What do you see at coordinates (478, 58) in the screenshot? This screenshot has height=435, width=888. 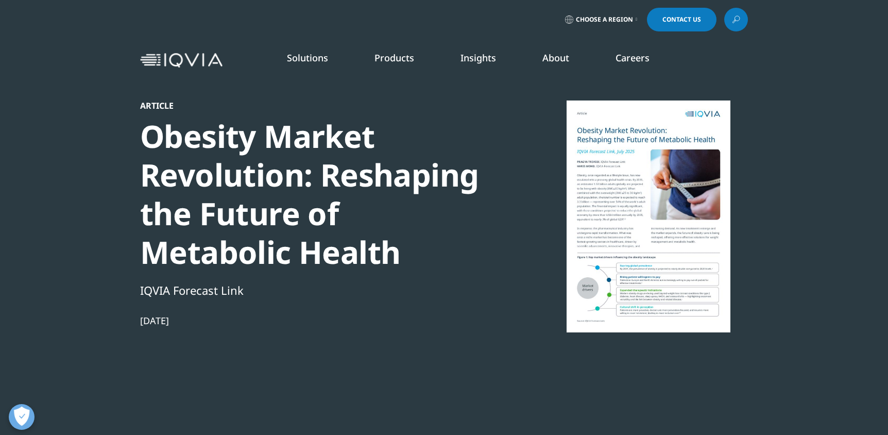 I see `a: Insights` at bounding box center [478, 58].